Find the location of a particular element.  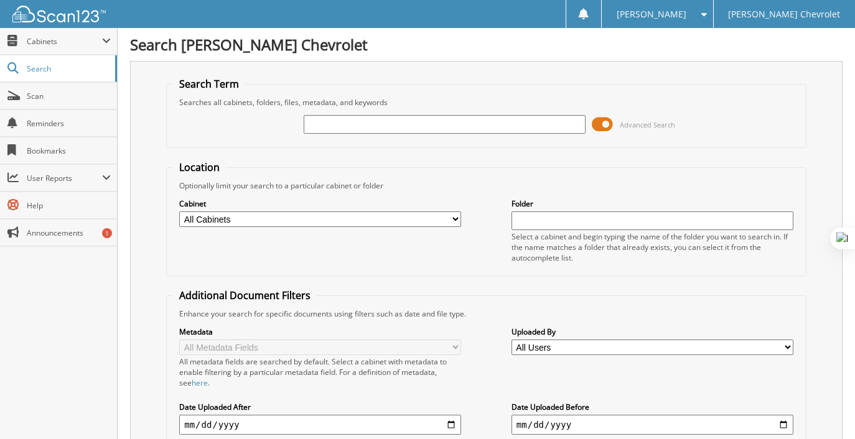

legend: Additional Document Filters is located at coordinates (245, 296).